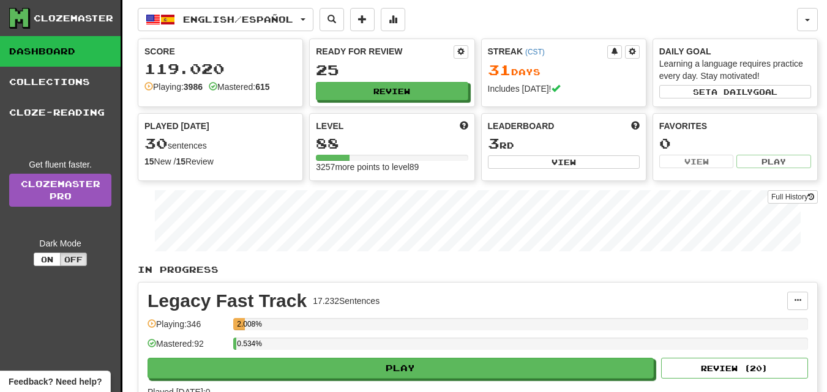 This screenshot has height=392, width=827. I want to click on div: Get fluent faster., so click(60, 165).